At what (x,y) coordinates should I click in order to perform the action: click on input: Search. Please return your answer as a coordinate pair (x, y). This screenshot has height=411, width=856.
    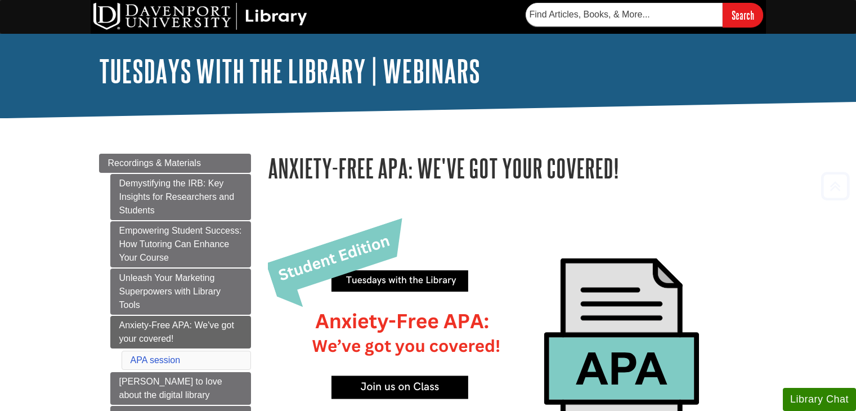
    Looking at the image, I should click on (743, 15).